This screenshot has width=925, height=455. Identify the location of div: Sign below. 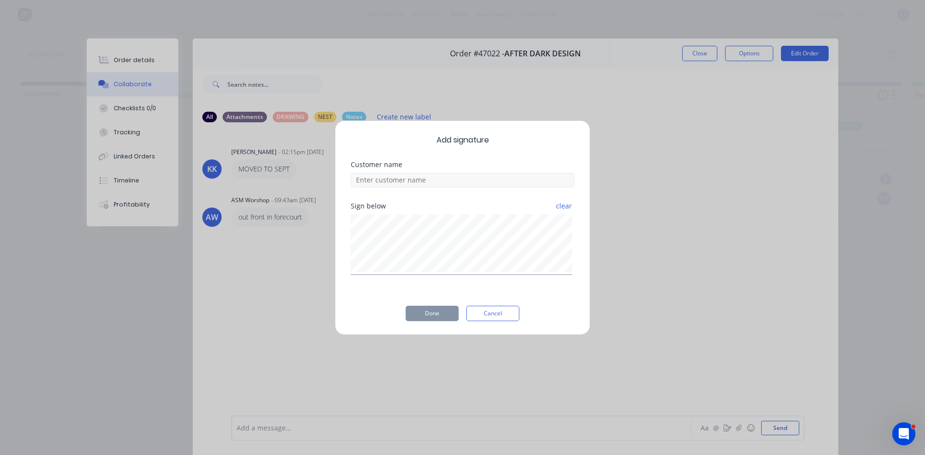
(462, 206).